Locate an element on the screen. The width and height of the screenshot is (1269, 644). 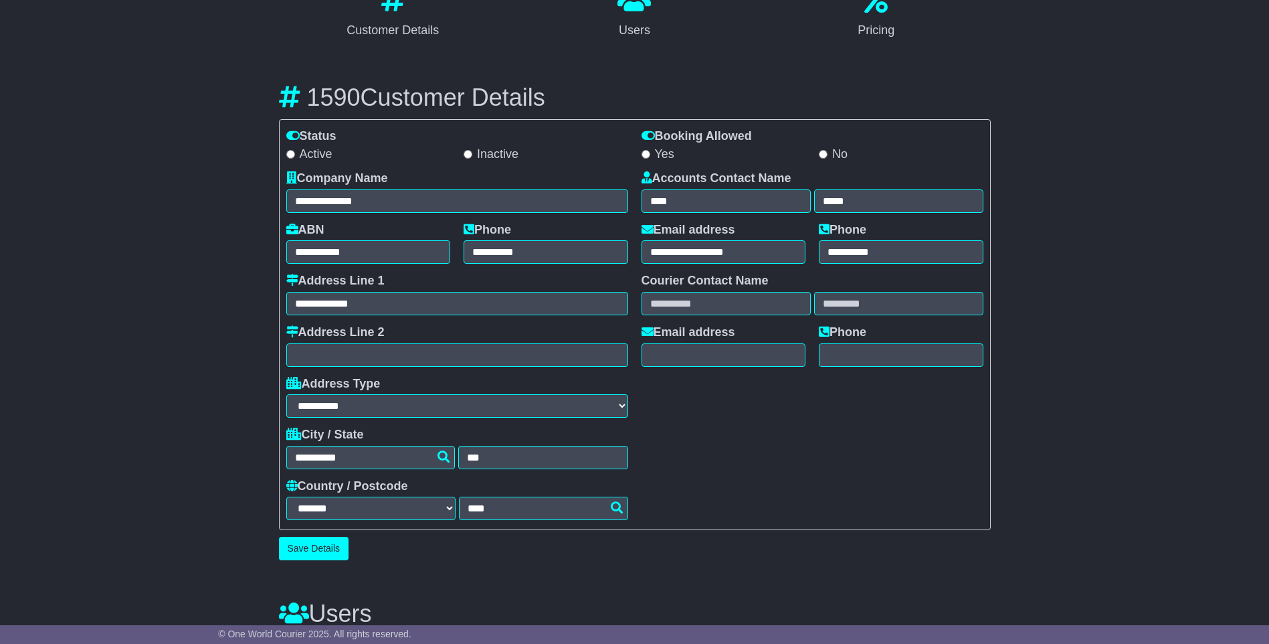
label: No is located at coordinates (833, 155).